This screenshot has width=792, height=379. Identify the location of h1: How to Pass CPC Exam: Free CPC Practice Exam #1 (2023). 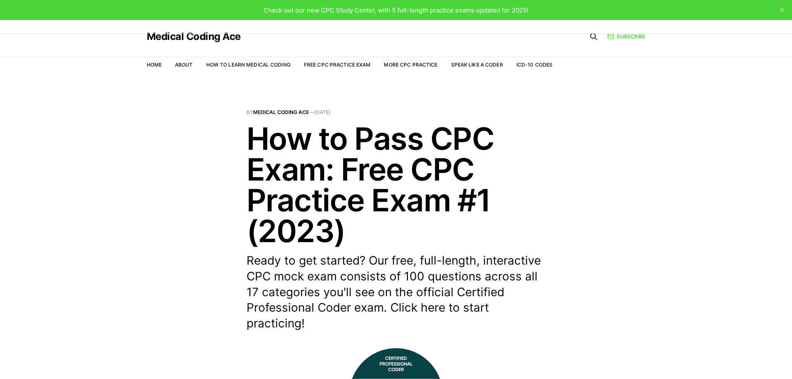
(396, 185).